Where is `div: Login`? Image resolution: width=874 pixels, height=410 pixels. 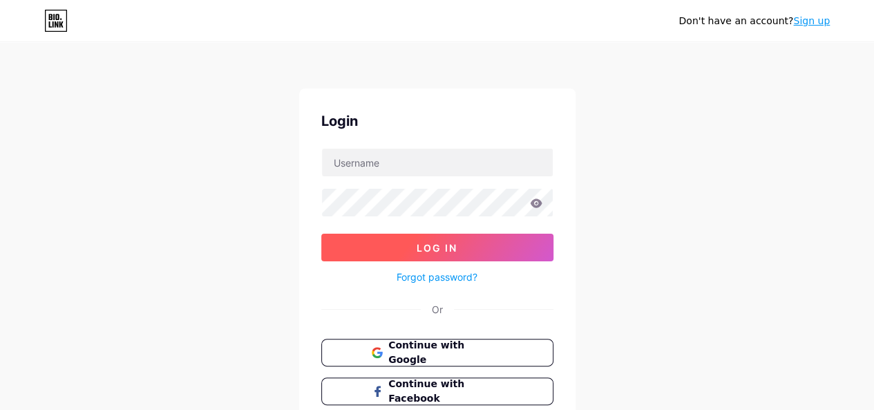 div: Login is located at coordinates (437, 121).